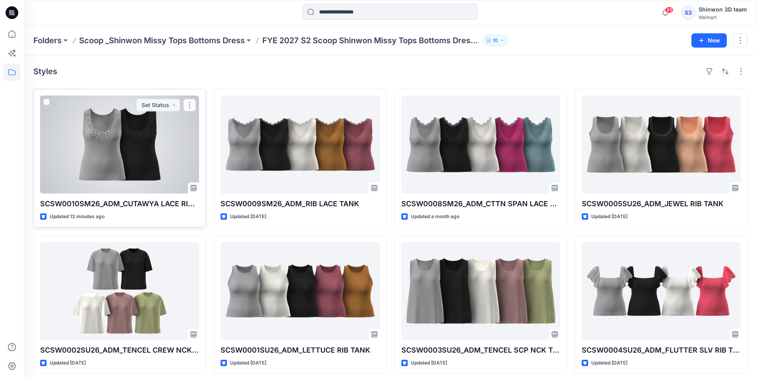  I want to click on a: SCSW0005SU26_ADM_JEWEL RIB TANK, so click(661, 145).